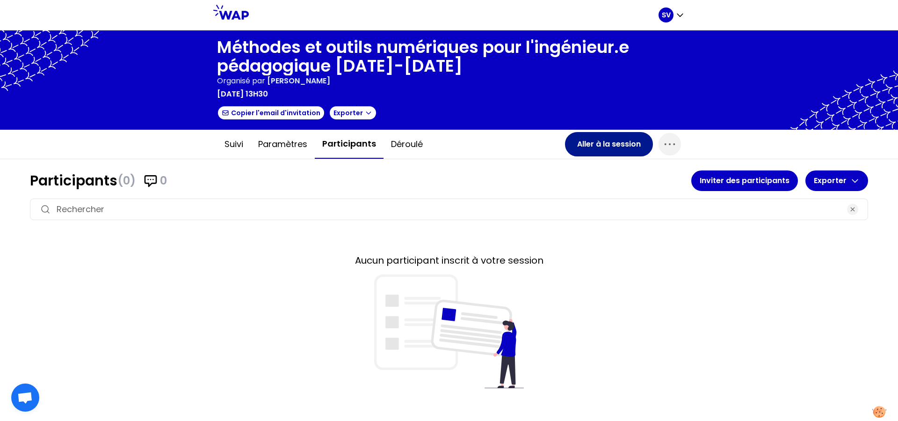 This screenshot has width=898, height=421. I want to click on button: SV, so click(672, 15).